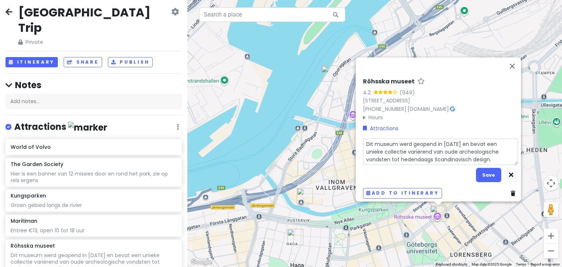 Image resolution: width=562 pixels, height=267 pixels. What do you see at coordinates (329, 74) in the screenshot?
I see `div: Maritiman` at bounding box center [329, 74].